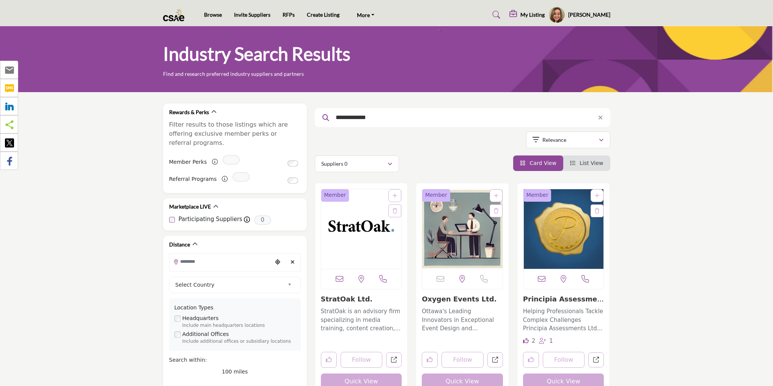 The width and height of the screenshot is (773, 386). What do you see at coordinates (239, 326) in the screenshot?
I see `div: Include main headquarters locations` at bounding box center [239, 326].